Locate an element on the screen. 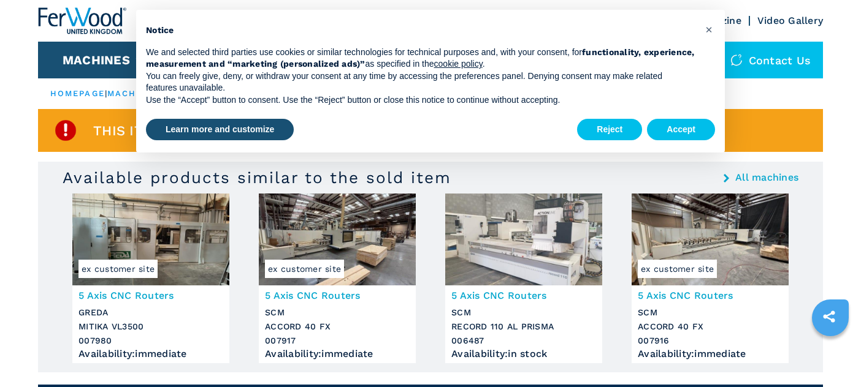 Image resolution: width=861 pixels, height=387 pixels. button: Machines is located at coordinates (96, 60).